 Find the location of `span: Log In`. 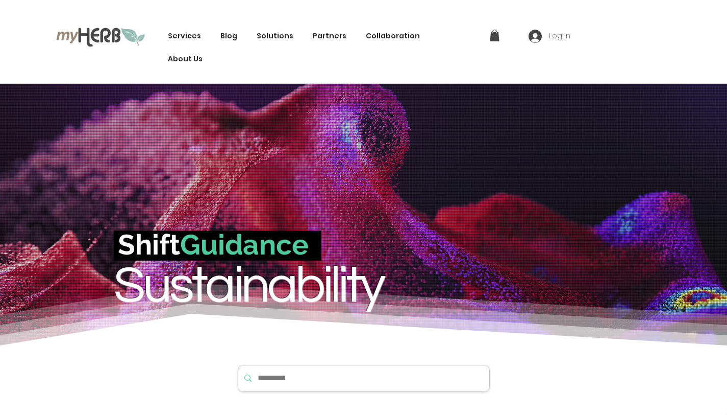

span: Log In is located at coordinates (560, 36).